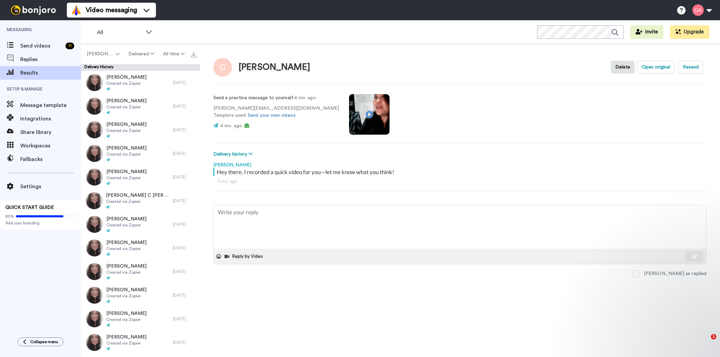 This screenshot has width=720, height=357. What do you see at coordinates (646, 32) in the screenshot?
I see `a: Invite` at bounding box center [646, 32].